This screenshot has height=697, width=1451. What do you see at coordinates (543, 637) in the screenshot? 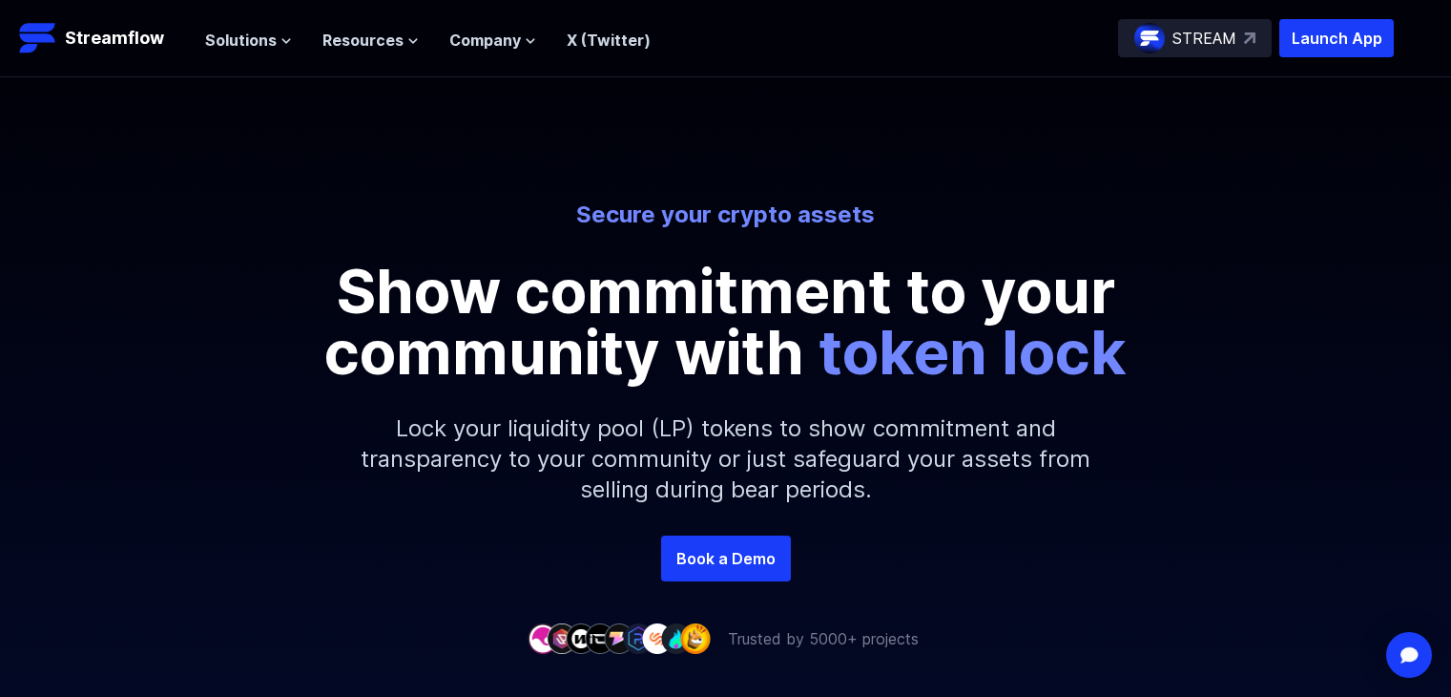
I see `img: company-1` at bounding box center [543, 637].